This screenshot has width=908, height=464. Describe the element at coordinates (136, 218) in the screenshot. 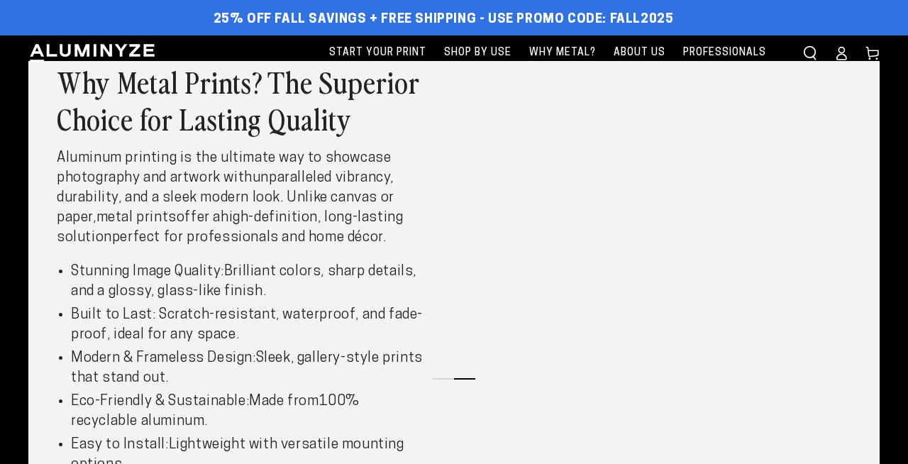

I see `strong: metal prints` at that location.